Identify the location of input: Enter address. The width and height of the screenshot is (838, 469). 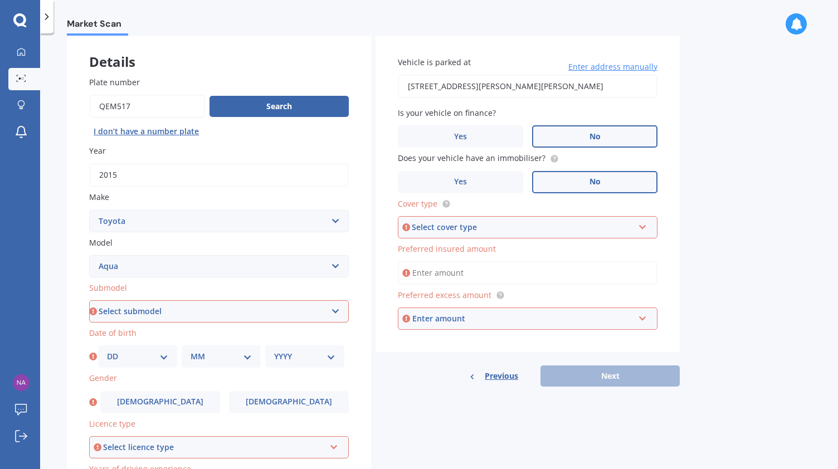
(527, 86).